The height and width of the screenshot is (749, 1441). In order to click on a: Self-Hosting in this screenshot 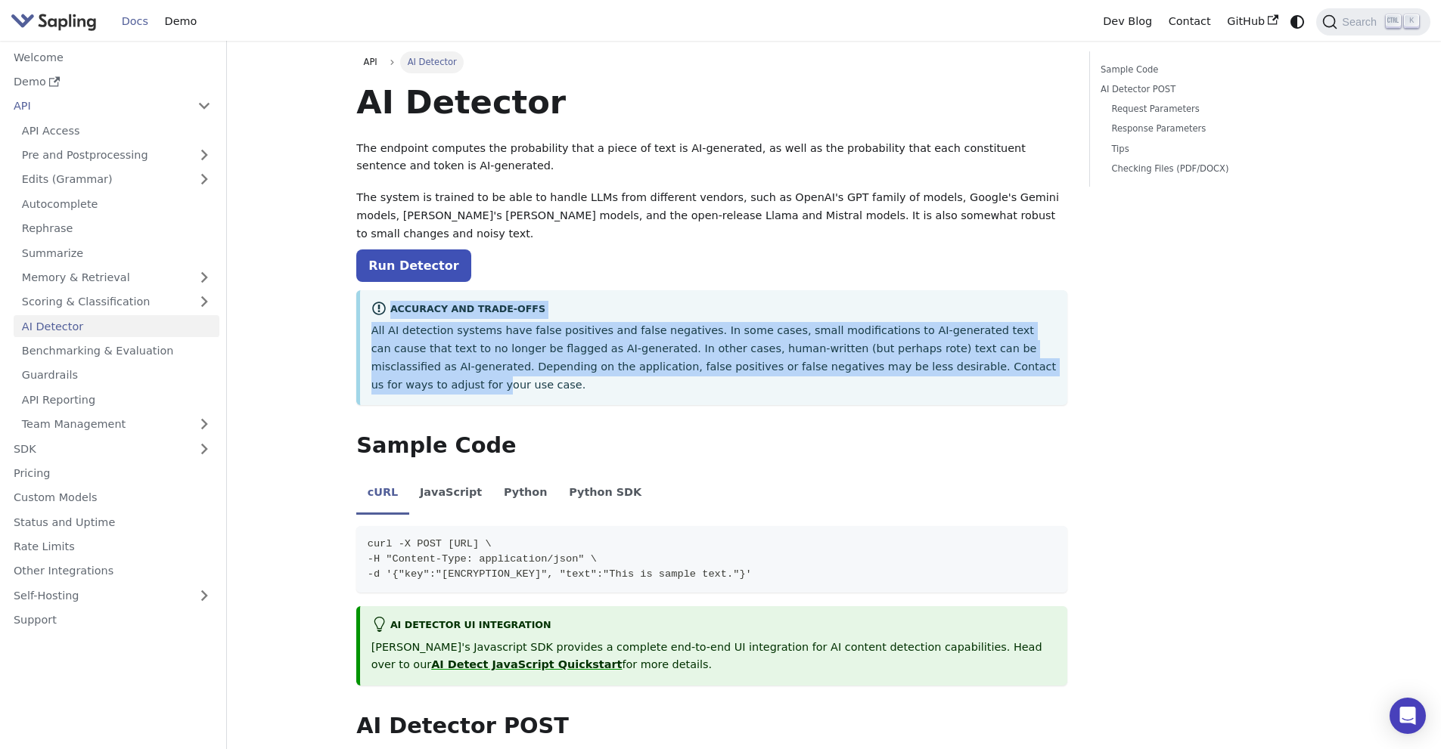, I will do `click(112, 595)`.